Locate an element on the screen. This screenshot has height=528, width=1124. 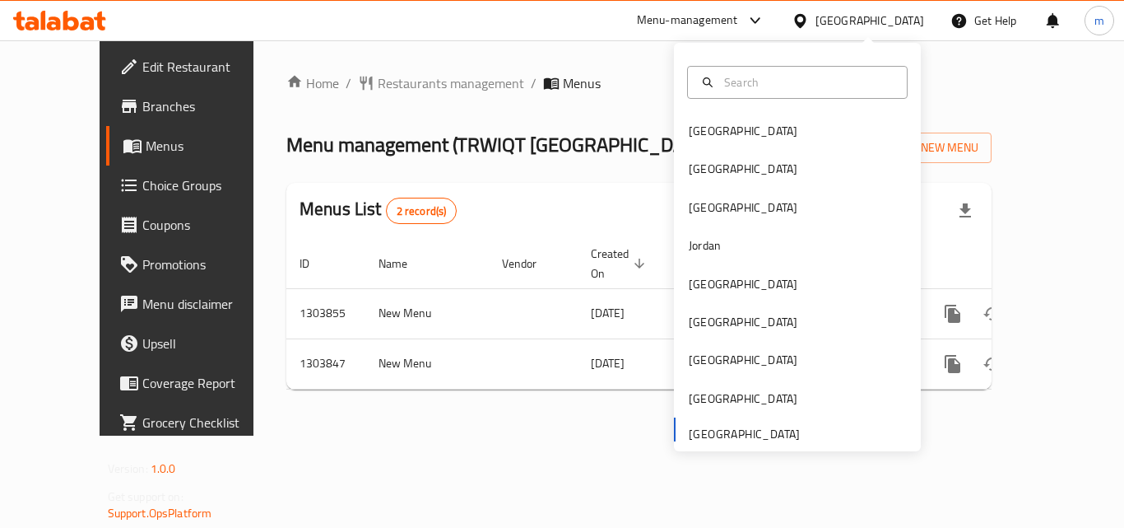
button: Add New Menu is located at coordinates (928, 147).